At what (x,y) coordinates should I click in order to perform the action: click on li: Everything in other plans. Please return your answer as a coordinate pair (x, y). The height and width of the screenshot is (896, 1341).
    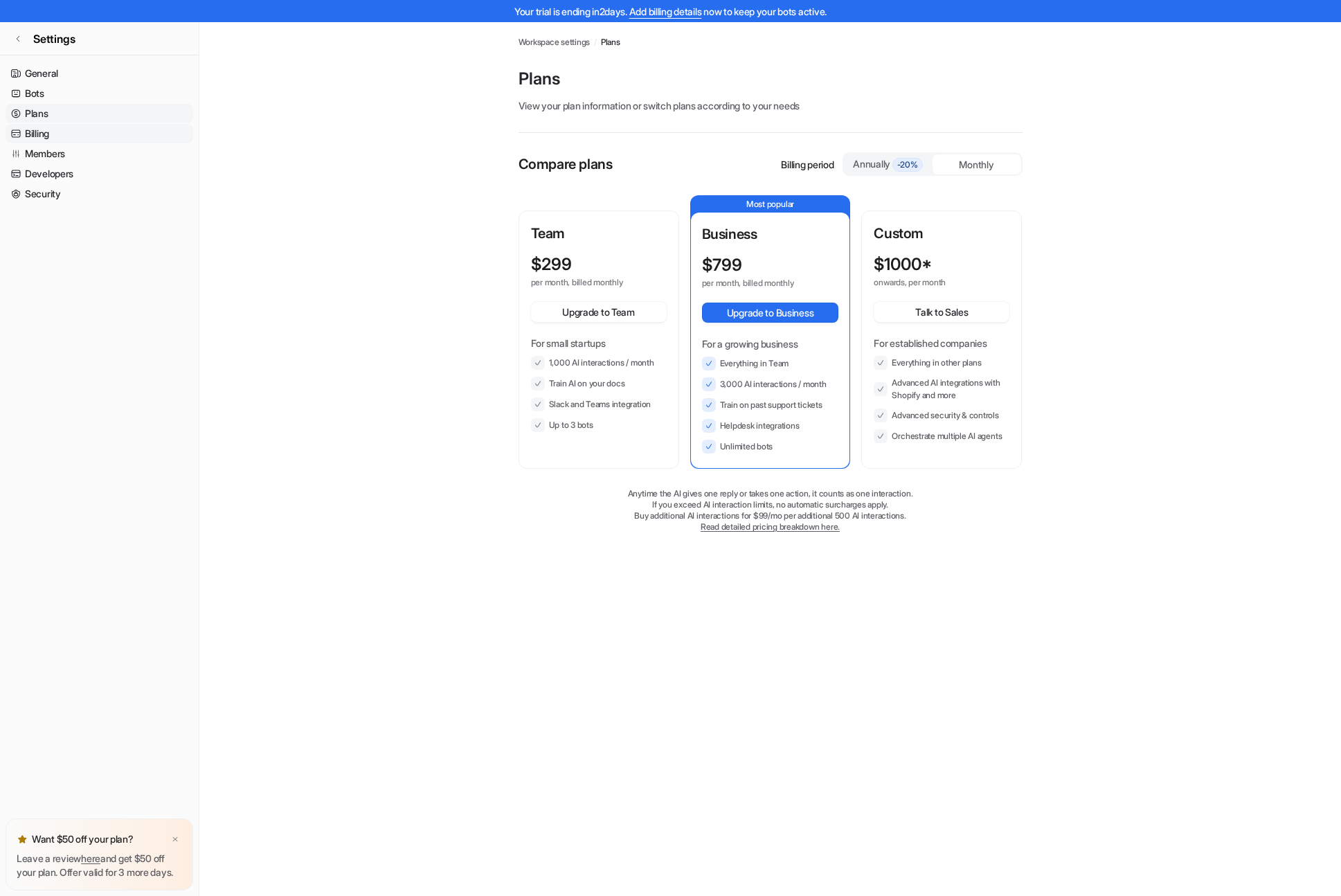
    Looking at the image, I should click on (941, 363).